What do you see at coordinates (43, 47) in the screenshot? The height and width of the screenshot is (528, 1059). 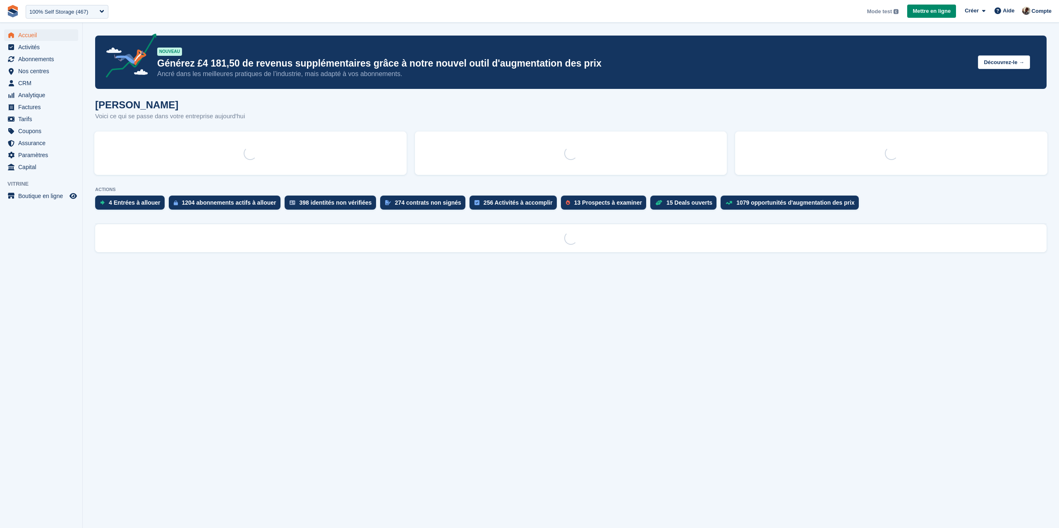 I see `span: Activités` at bounding box center [43, 47].